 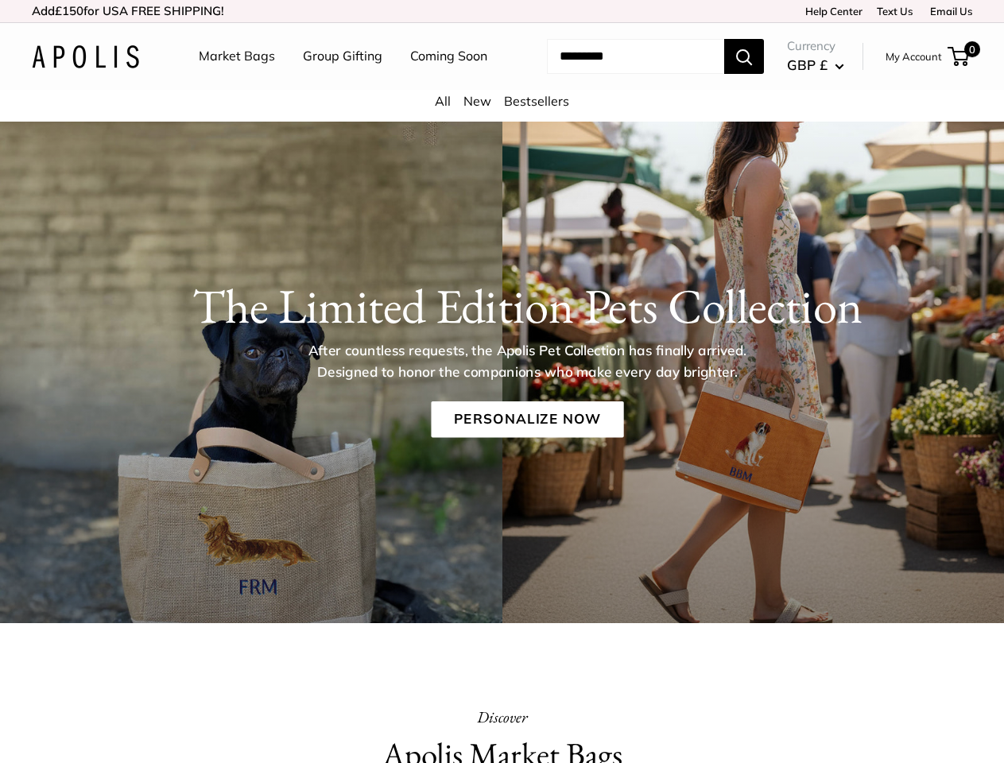 I want to click on span: 0, so click(x=972, y=49).